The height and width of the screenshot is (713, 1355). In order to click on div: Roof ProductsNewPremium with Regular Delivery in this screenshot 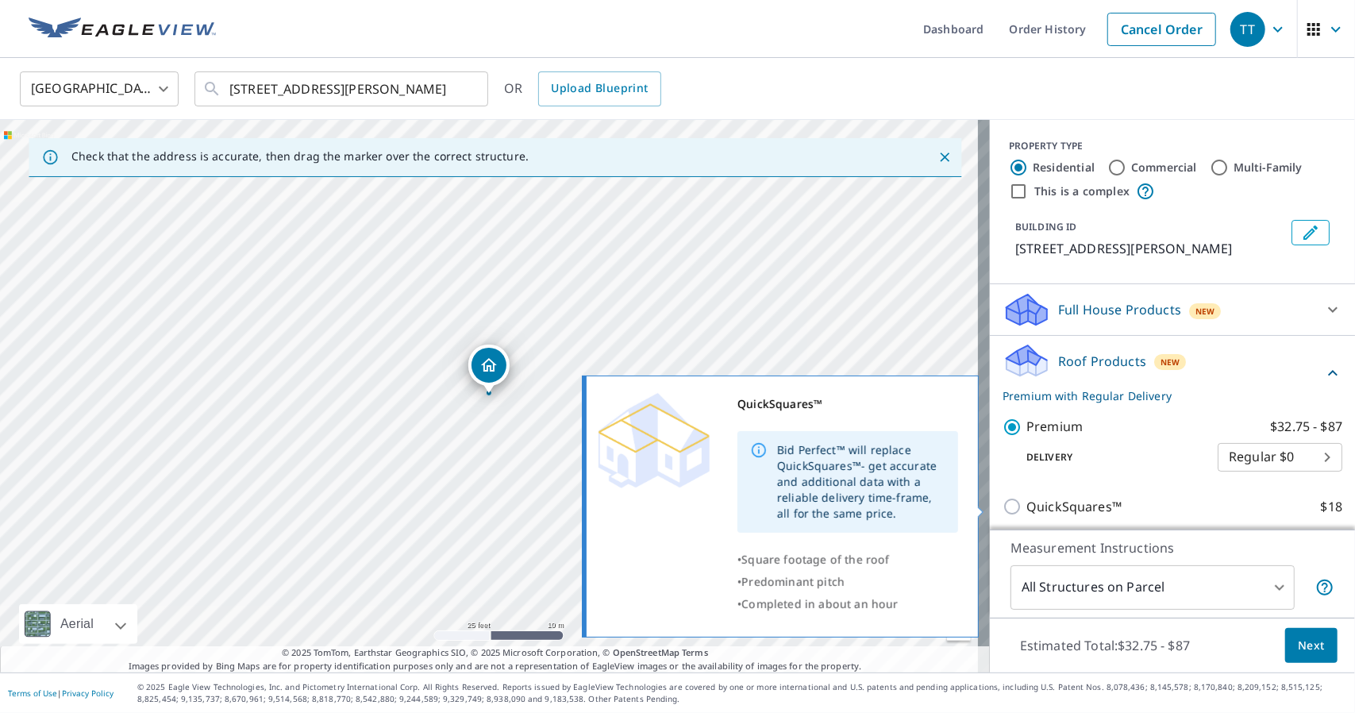, I will do `click(1173, 373)`.